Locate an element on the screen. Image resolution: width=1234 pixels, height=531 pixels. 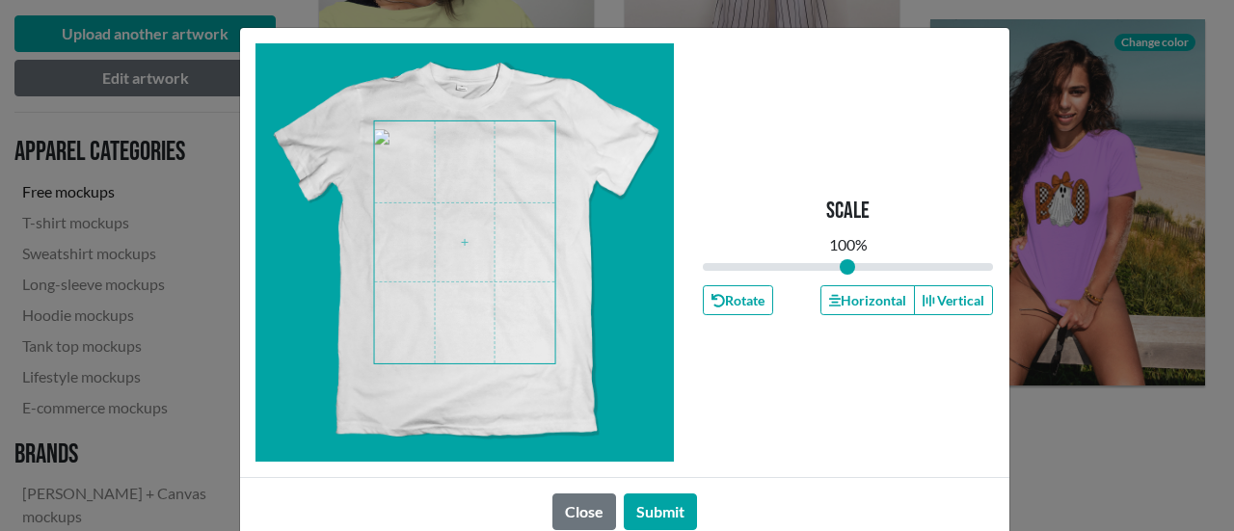
button: Vertical is located at coordinates (954, 300).